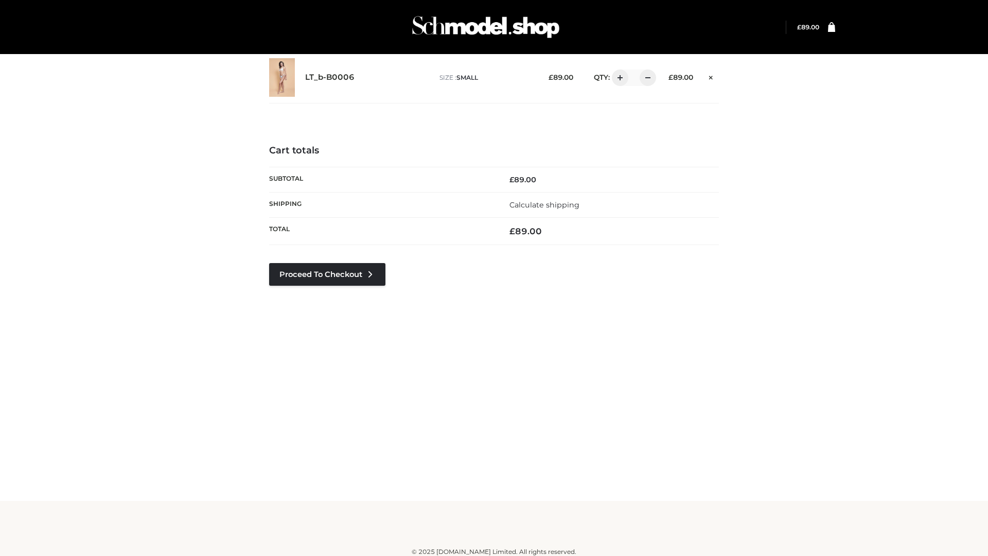 The width and height of the screenshot is (988, 556). What do you see at coordinates (381, 179) in the screenshot?
I see `th: Subtotal` at bounding box center [381, 179].